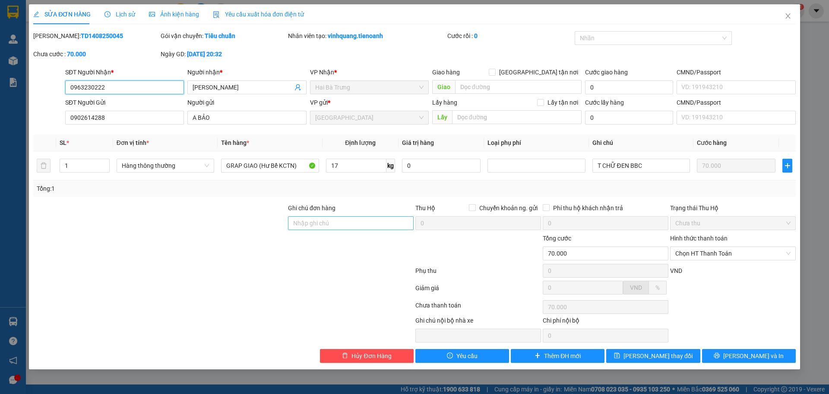  Describe the element at coordinates (508, 208) in the screenshot. I see `span: Chuyển khoản ng. gửi` at that location.